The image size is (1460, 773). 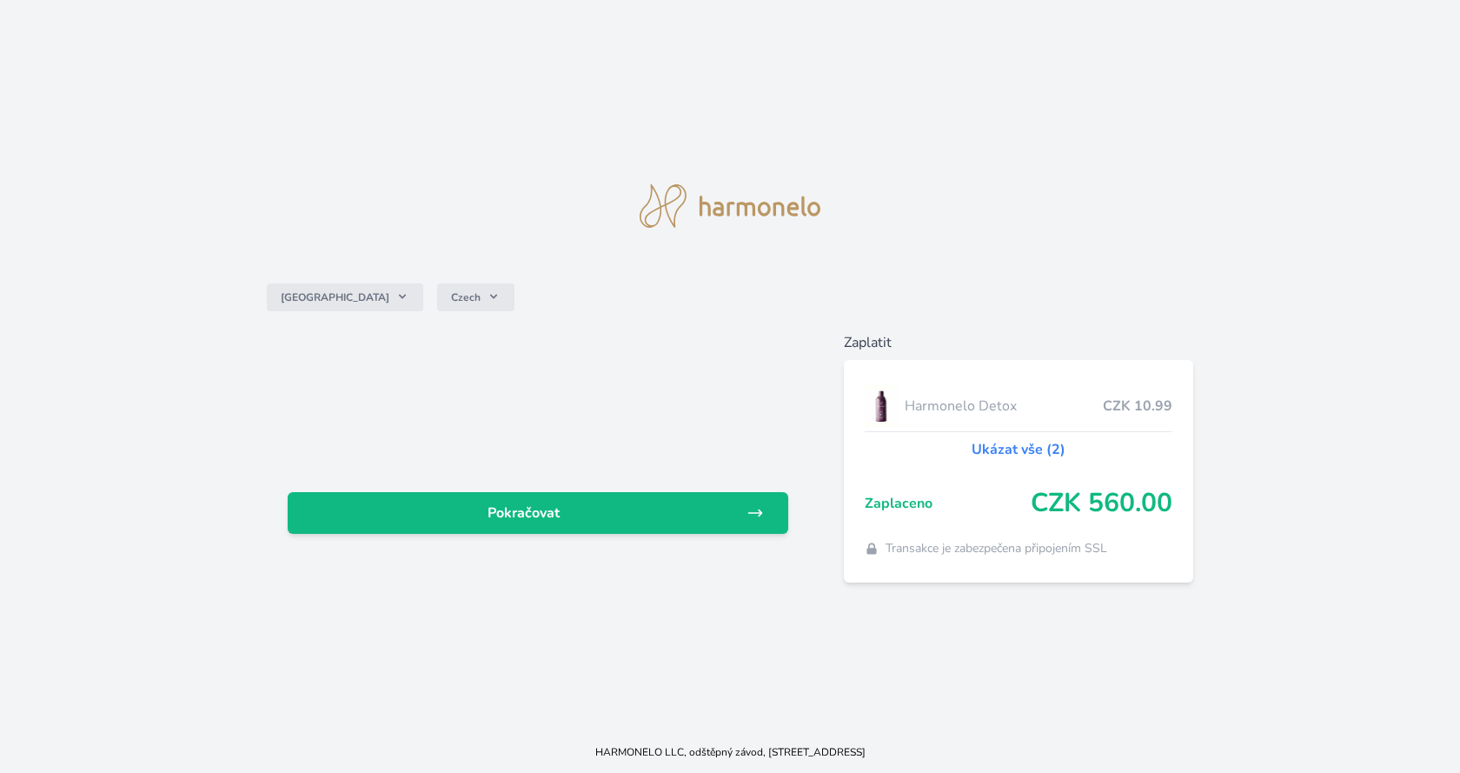 What do you see at coordinates (996, 548) in the screenshot?
I see `span: Transakce je zabezpečena připojením SSL` at bounding box center [996, 548].